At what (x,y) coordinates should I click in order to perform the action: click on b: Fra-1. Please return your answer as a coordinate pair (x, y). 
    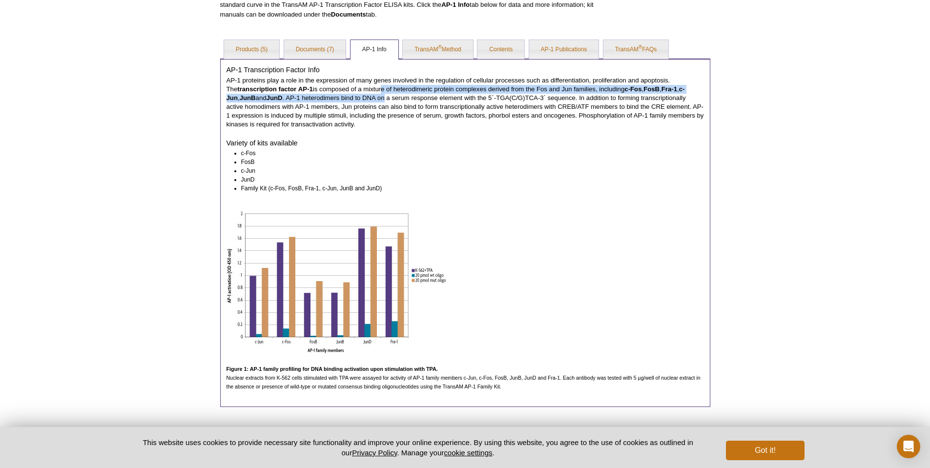
    Looking at the image, I should click on (669, 89).